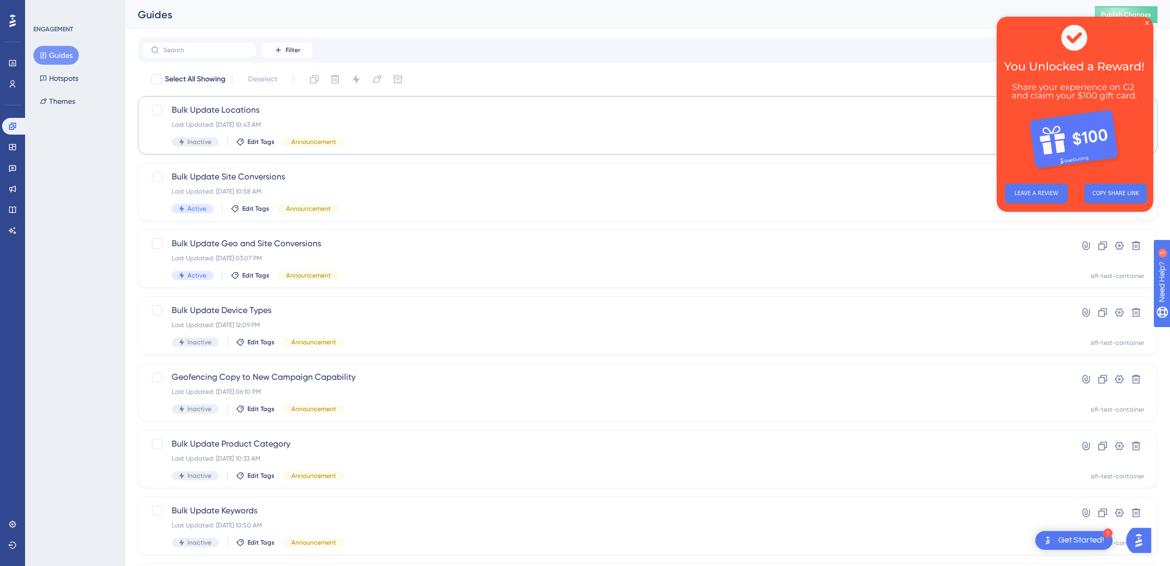 This screenshot has width=1170, height=566. I want to click on div: ENGAGEMENT, so click(53, 29).